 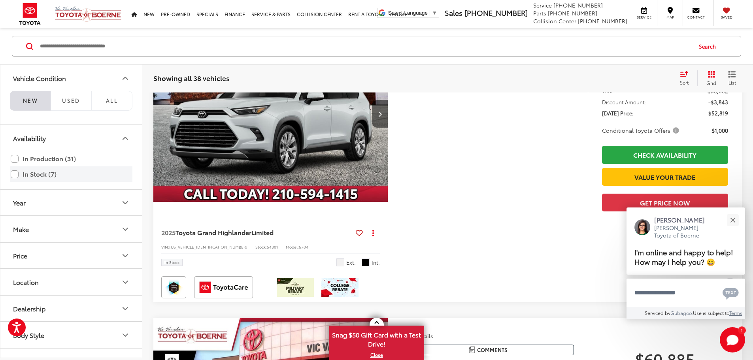 I want to click on div: Dealership, so click(x=29, y=308).